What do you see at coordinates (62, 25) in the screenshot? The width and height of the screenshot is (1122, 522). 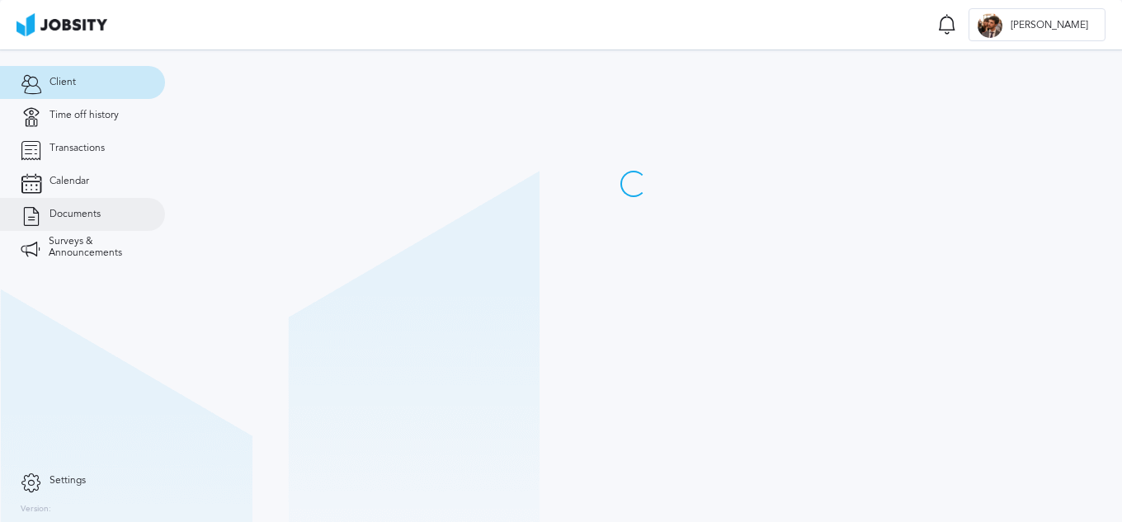 I see `img: ab4bad089aa723f57921c736e9817d99.png` at bounding box center [62, 25].